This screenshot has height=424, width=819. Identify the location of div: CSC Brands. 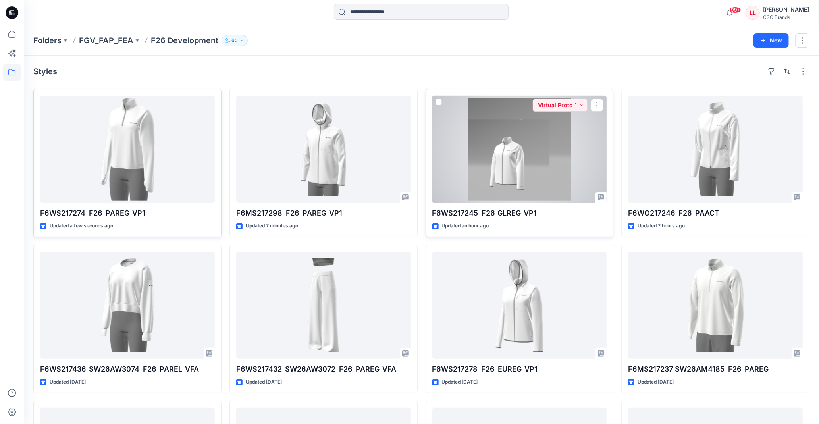
(786, 17).